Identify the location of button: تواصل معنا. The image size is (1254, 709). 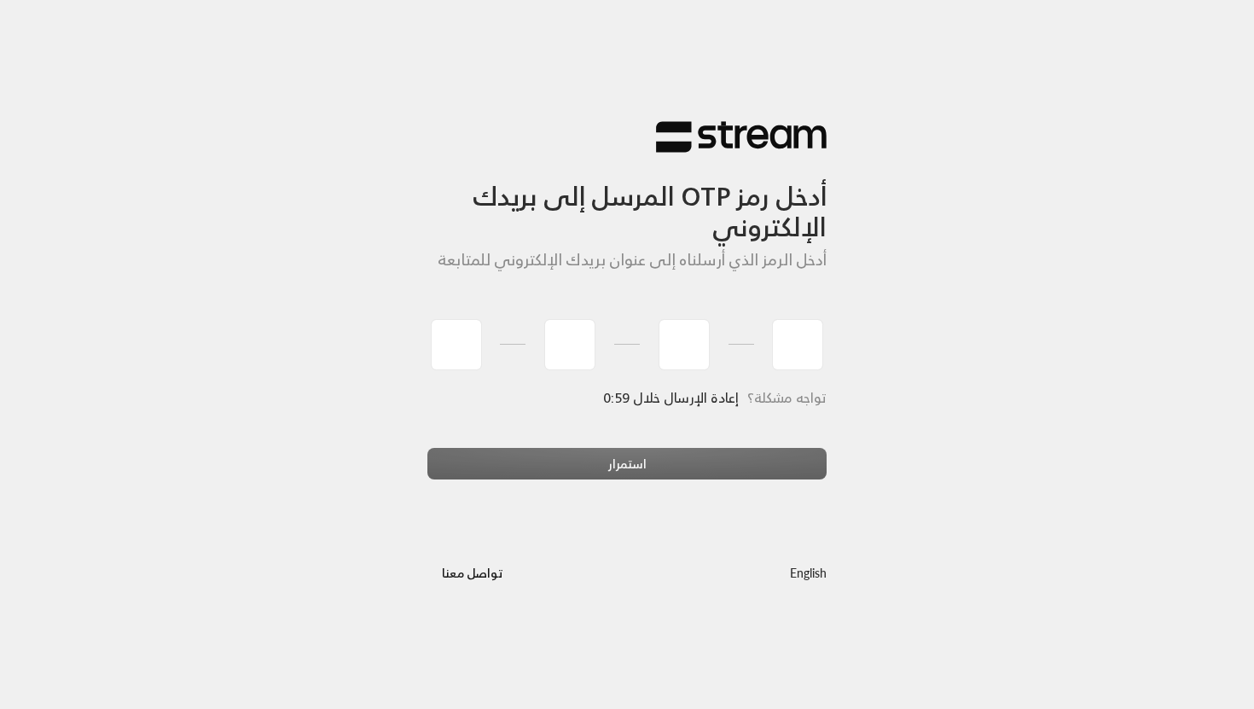
(472, 572).